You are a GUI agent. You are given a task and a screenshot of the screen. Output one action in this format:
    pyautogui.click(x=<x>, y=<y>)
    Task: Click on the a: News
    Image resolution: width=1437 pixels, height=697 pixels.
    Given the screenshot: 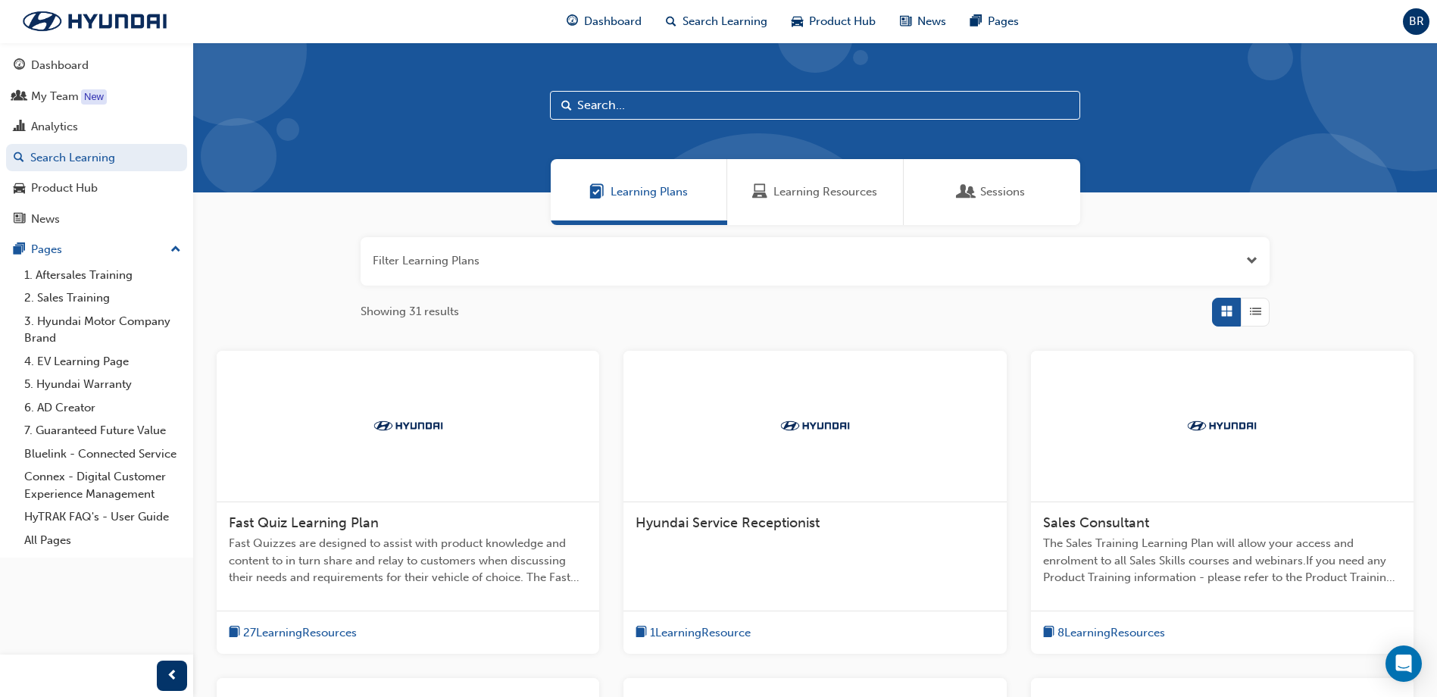 What is the action you would take?
    pyautogui.click(x=96, y=219)
    